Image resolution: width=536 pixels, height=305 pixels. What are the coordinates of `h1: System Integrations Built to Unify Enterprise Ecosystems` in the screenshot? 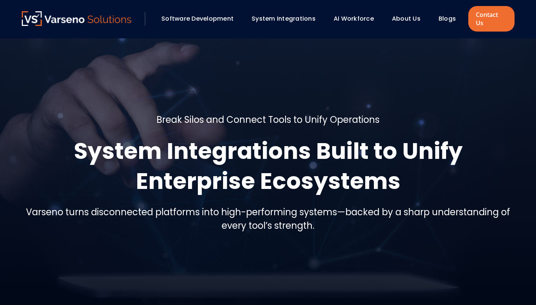 It's located at (268, 166).